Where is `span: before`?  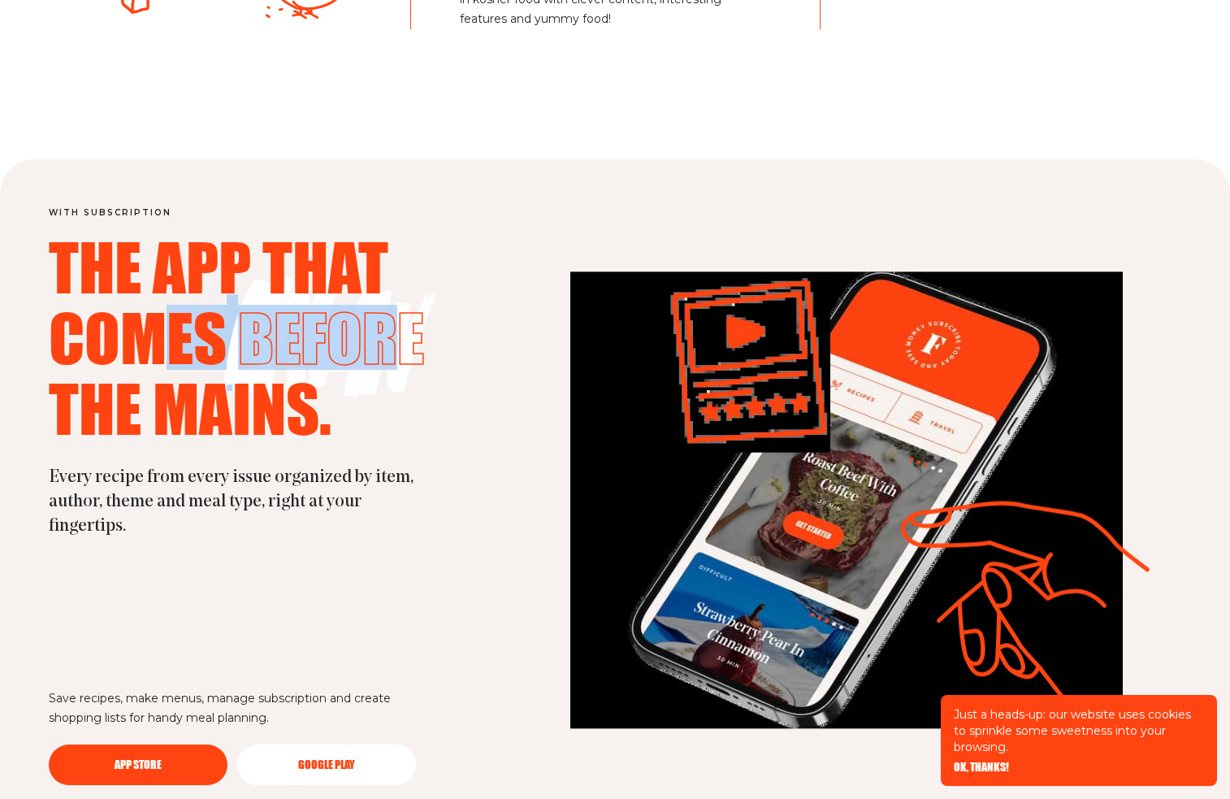
span: before is located at coordinates (331, 337).